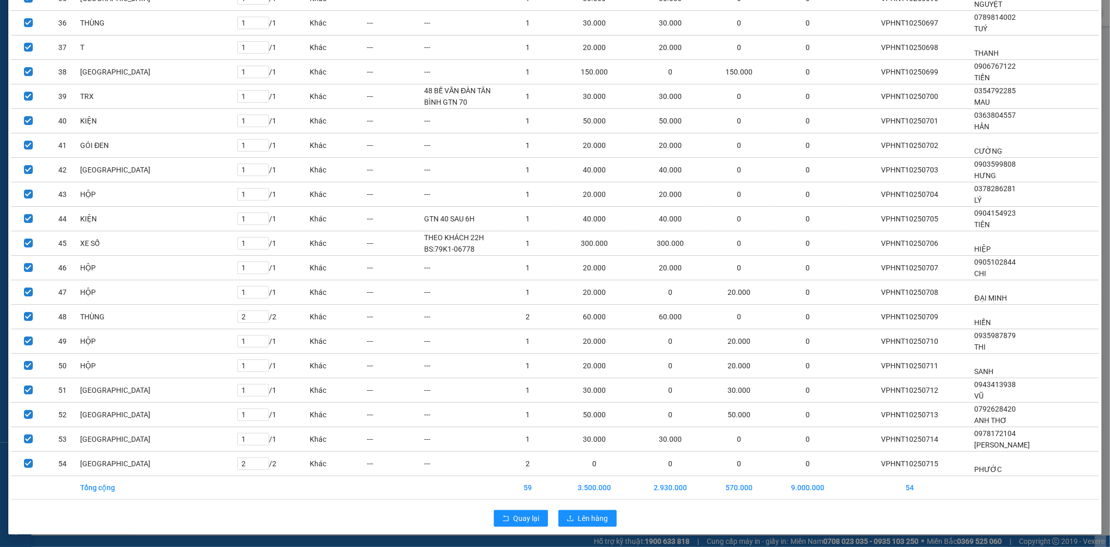 This screenshot has width=1110, height=547. What do you see at coordinates (158, 23) in the screenshot?
I see `td: THÙNG` at bounding box center [158, 23].